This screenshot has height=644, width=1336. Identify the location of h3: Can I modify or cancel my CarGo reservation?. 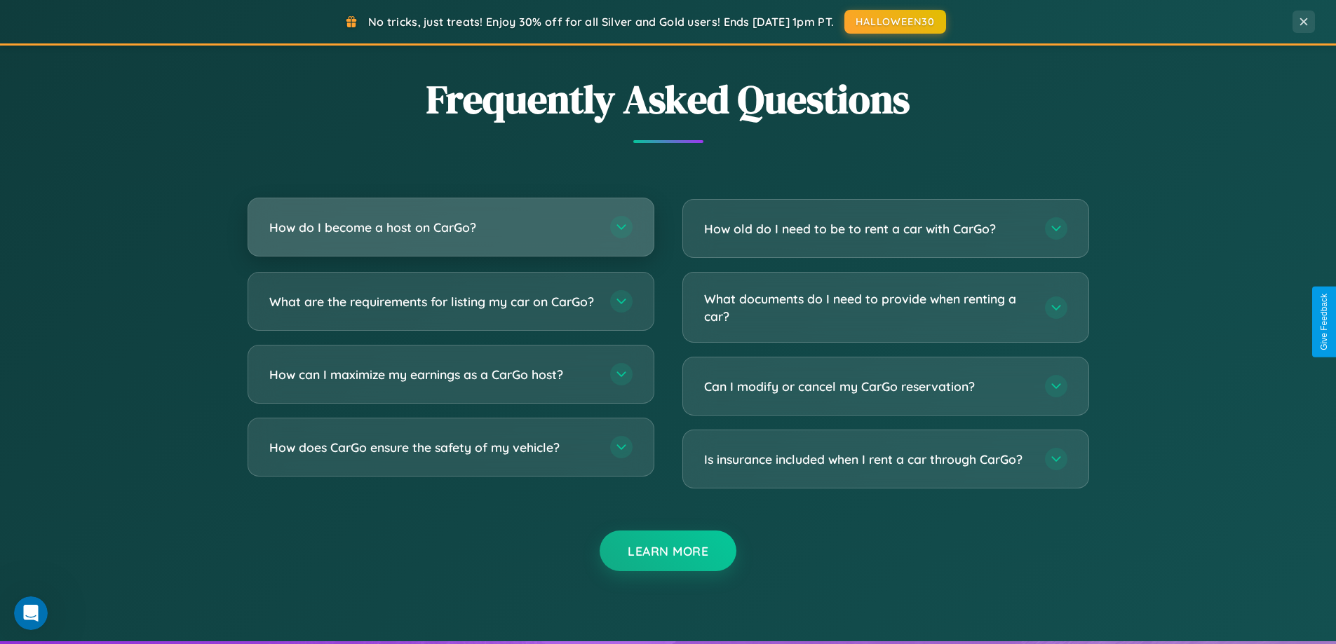
(867, 386).